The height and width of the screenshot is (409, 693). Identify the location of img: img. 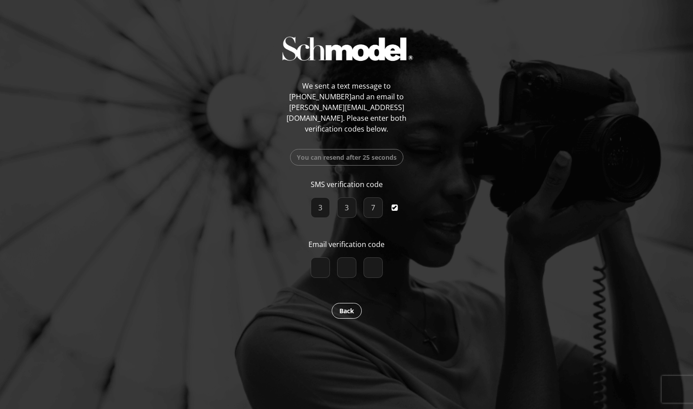
(347, 48).